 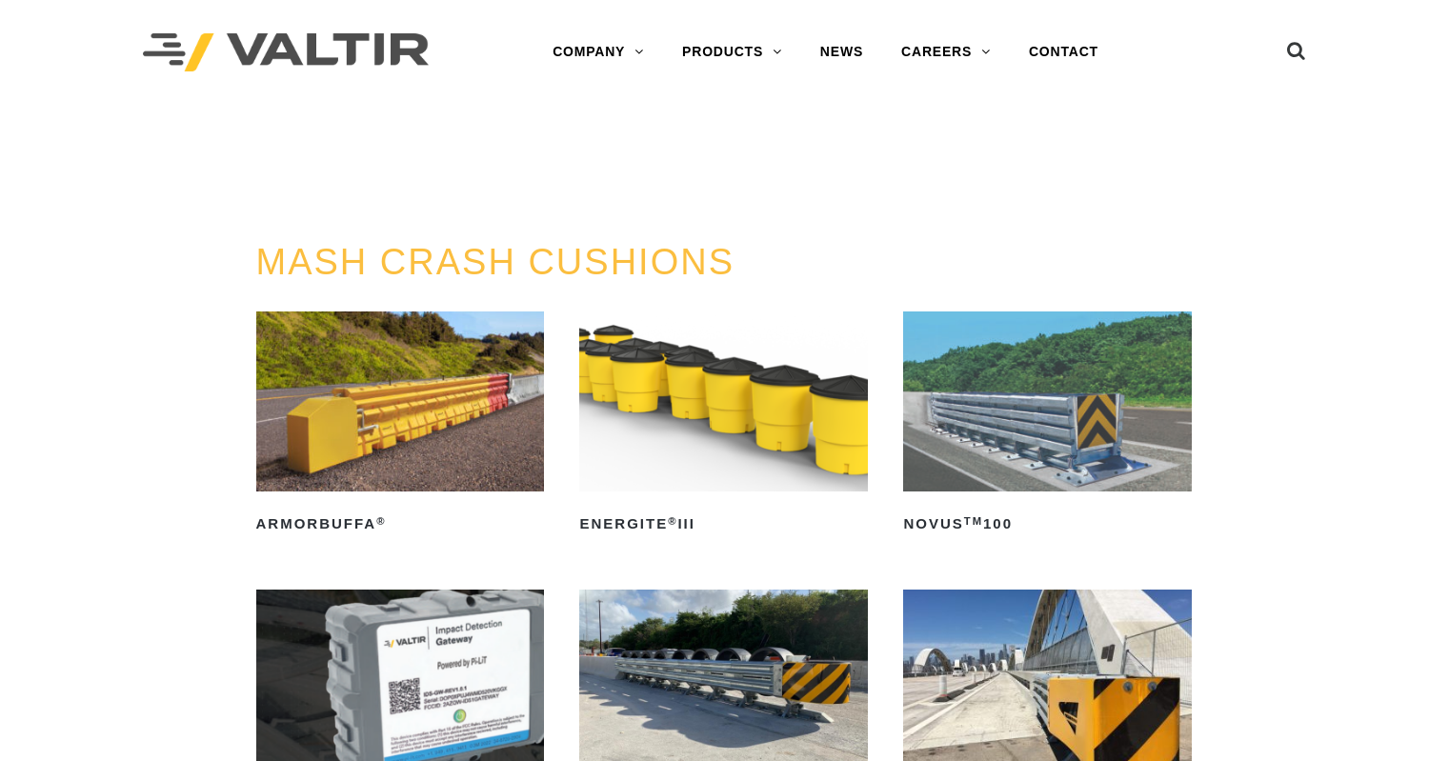 What do you see at coordinates (732, 52) in the screenshot?
I see `a: PRODUCTS` at bounding box center [732, 52].